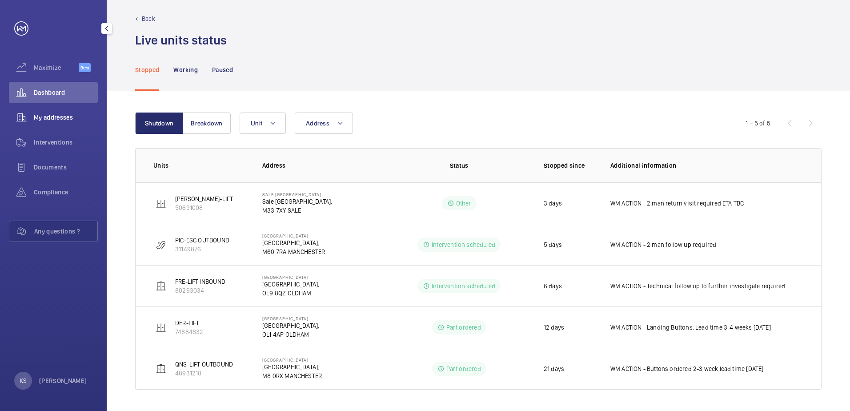 The height and width of the screenshot is (411, 850). I want to click on p: OL1 4AP OLDHAM, so click(291, 334).